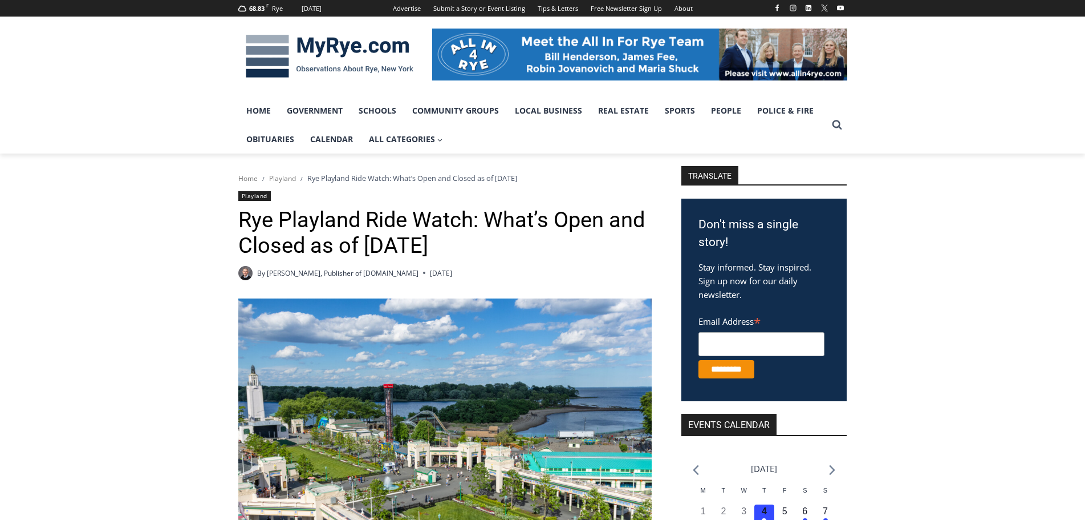  Describe the element at coordinates (245, 273) in the screenshot. I see `a: Author image` at that location.